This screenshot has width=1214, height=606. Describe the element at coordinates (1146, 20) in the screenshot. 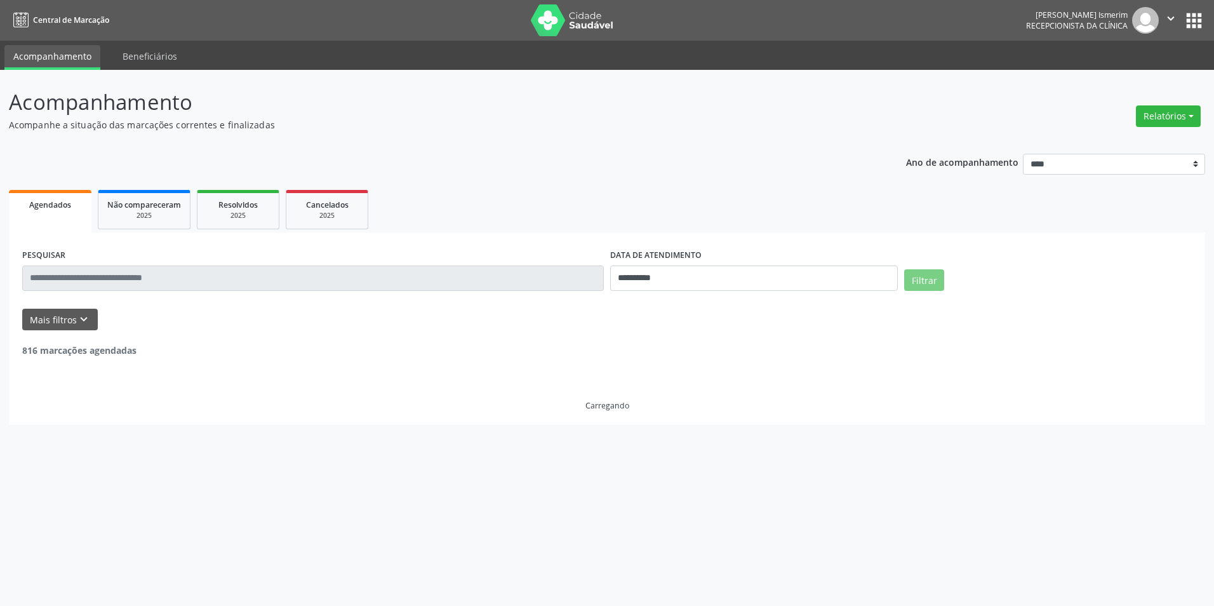

I see `img: img` at that location.